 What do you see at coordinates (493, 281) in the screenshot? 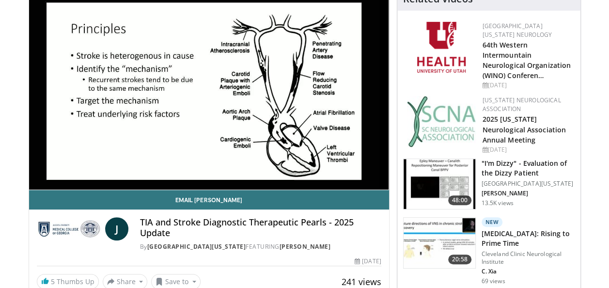
I see `p: 69 views` at bounding box center [493, 281].